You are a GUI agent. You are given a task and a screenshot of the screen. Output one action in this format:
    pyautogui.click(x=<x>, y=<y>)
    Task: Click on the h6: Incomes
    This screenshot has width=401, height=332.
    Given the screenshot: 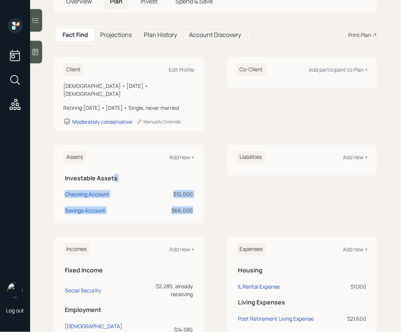 What is the action you would take?
    pyautogui.click(x=77, y=249)
    